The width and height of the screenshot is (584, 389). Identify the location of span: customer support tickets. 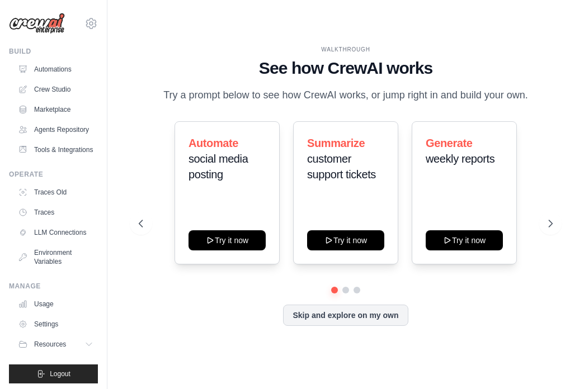
(341, 167).